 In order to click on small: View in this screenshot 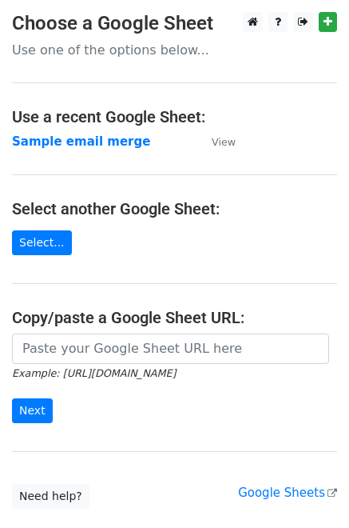, I will do `click(224, 142)`.